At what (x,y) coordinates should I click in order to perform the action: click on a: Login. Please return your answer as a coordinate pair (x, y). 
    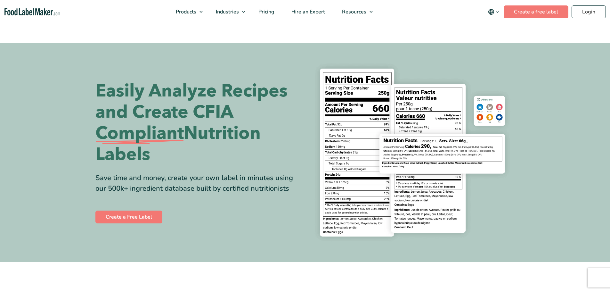
    Looking at the image, I should click on (588, 12).